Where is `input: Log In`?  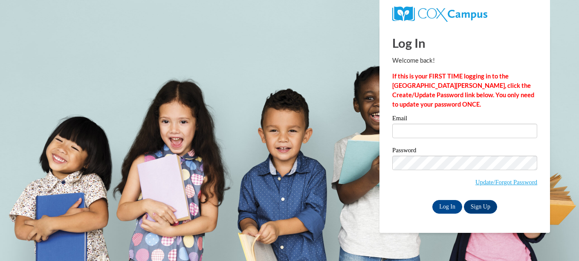
input: Log In is located at coordinates (447, 207).